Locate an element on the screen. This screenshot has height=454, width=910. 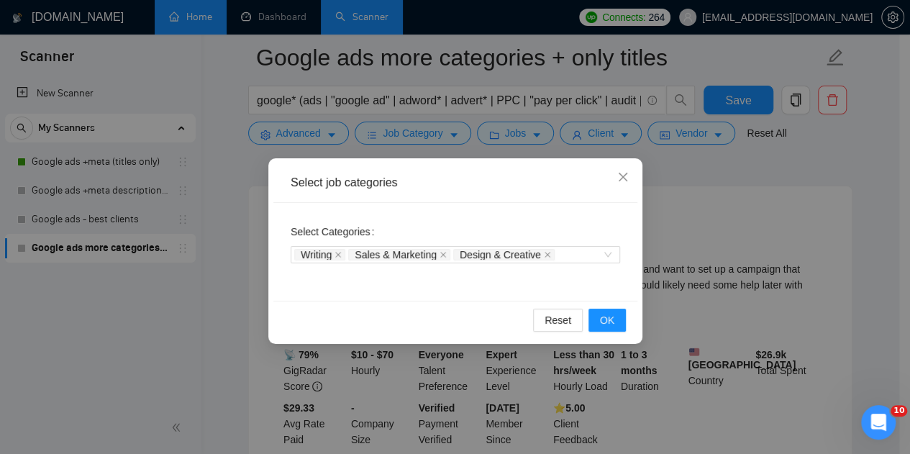
button: Close is located at coordinates (623, 178).